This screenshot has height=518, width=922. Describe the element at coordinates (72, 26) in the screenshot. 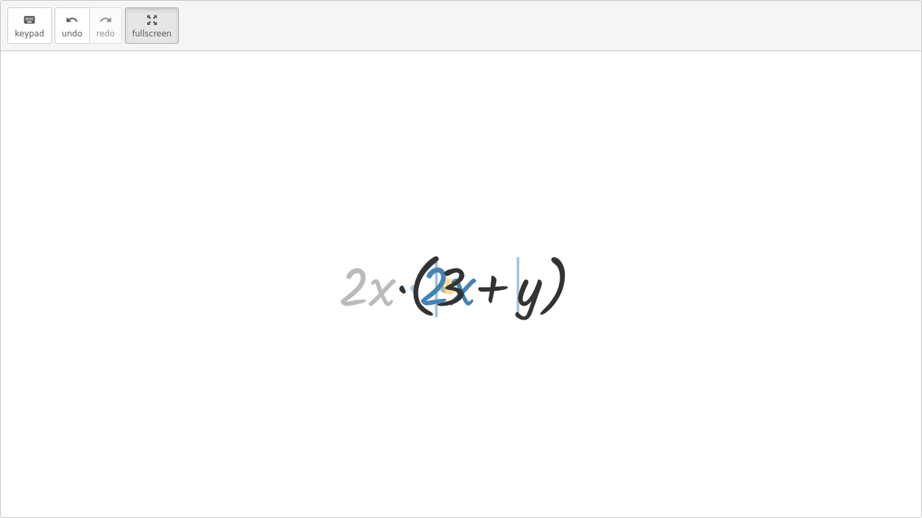

I see `button: undoundo` at that location.